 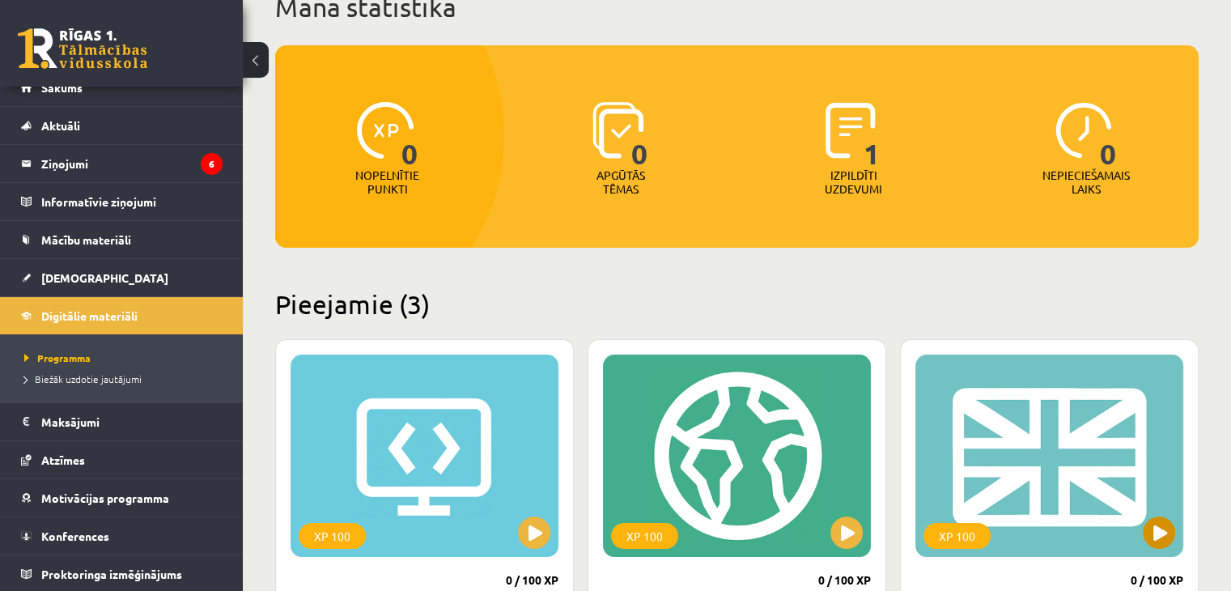 What do you see at coordinates (83, 379) in the screenshot?
I see `span: Biežāk uzdotie jautājumi` at bounding box center [83, 379].